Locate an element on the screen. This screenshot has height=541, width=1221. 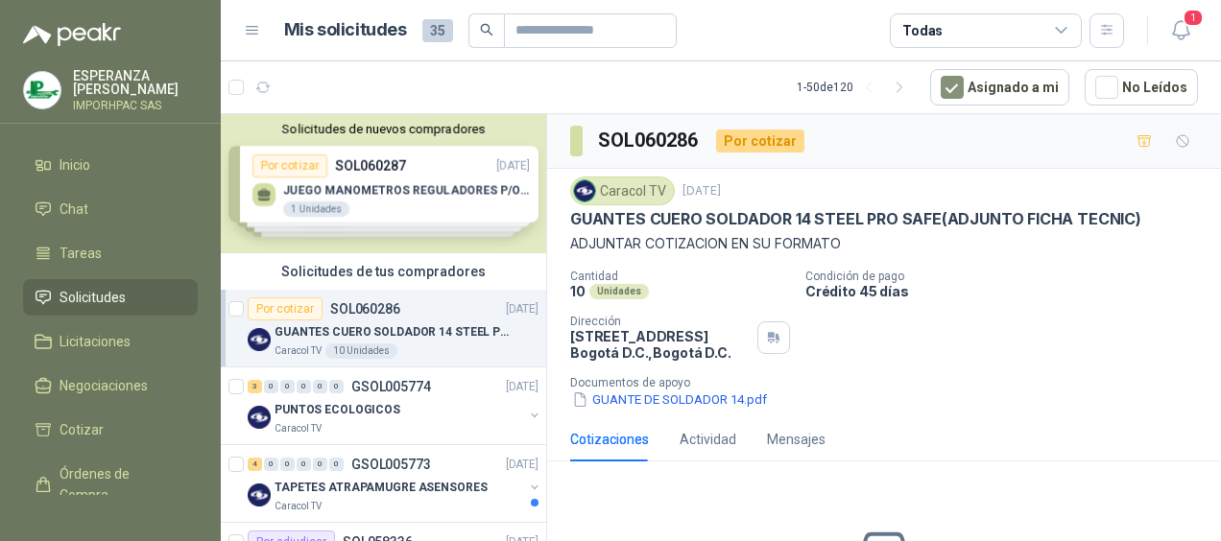
p: Condición de pago is located at coordinates (1008, 276).